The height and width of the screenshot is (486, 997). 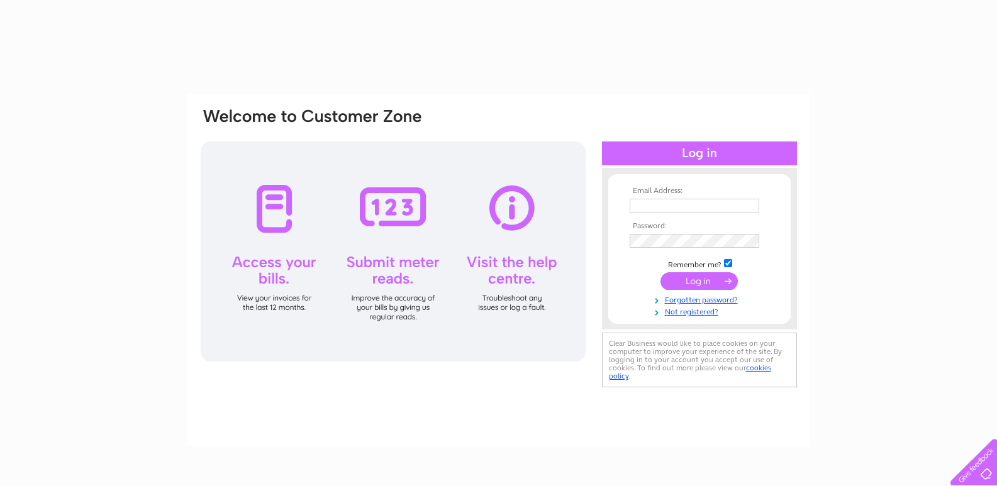 I want to click on th: Email Address:, so click(x=699, y=191).